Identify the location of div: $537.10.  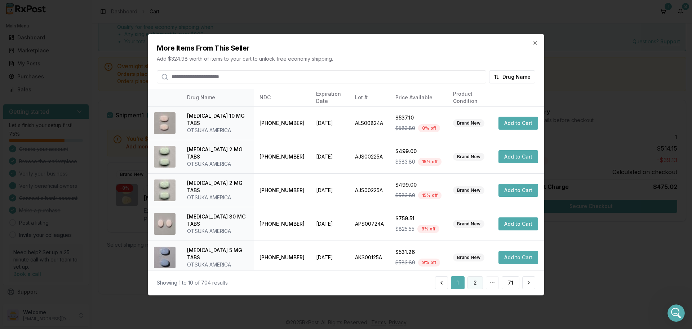
(419, 118).